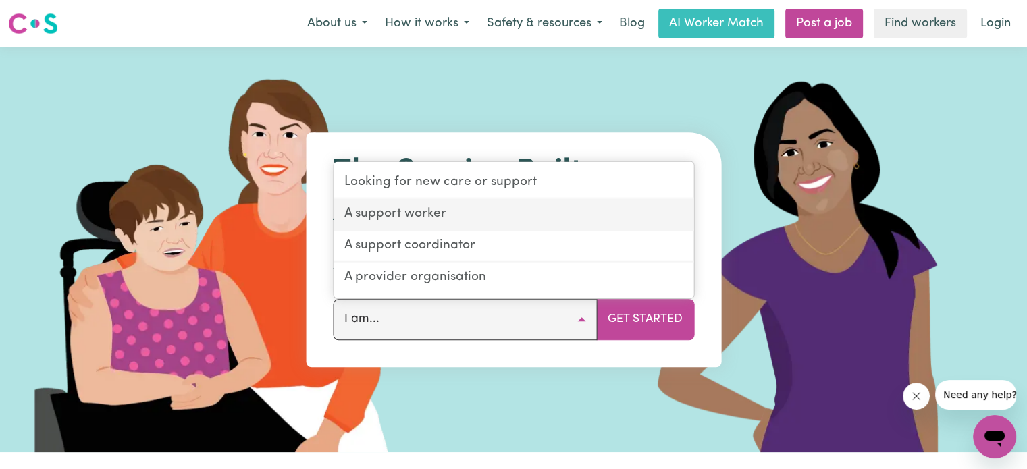  I want to click on a: Looking for new care or support, so click(513, 183).